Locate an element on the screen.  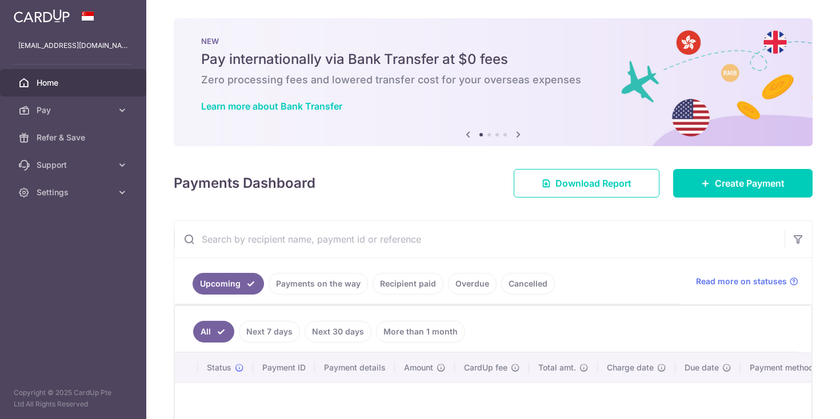
span: Create Payment is located at coordinates (750, 183).